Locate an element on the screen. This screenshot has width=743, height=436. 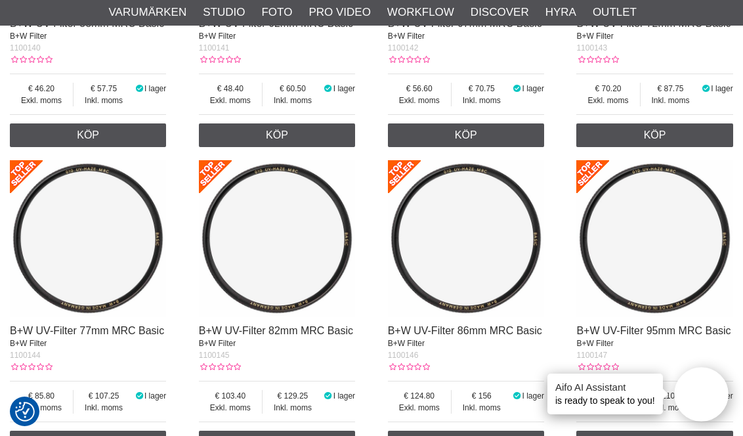
span: 129.25 is located at coordinates (293, 396).